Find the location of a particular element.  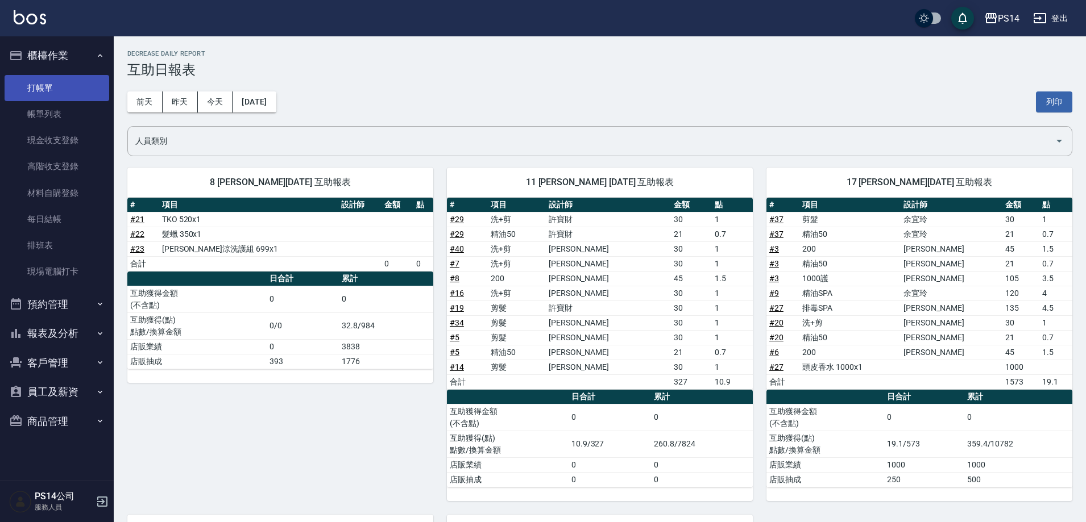

a: #6 is located at coordinates (774, 352).